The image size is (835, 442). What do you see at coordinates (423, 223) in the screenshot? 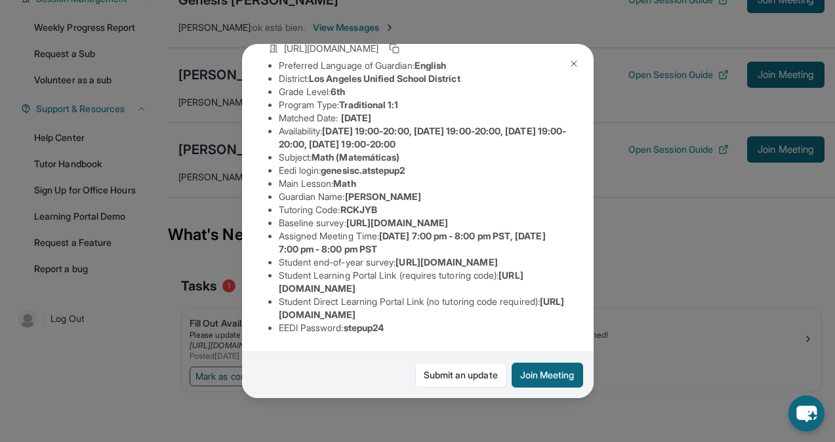
I see `li: Baseline survey :` at bounding box center [423, 223].